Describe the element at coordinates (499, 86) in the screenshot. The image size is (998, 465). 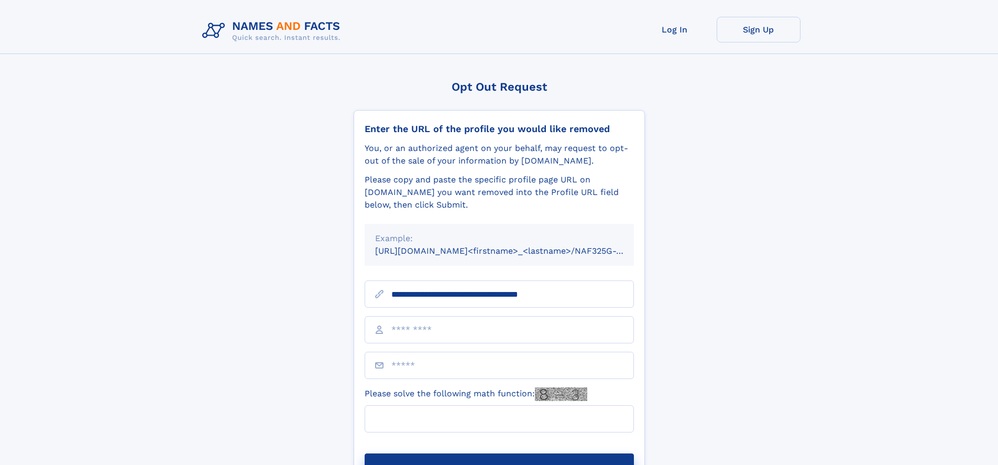
I see `div: Opt Out Request` at that location.